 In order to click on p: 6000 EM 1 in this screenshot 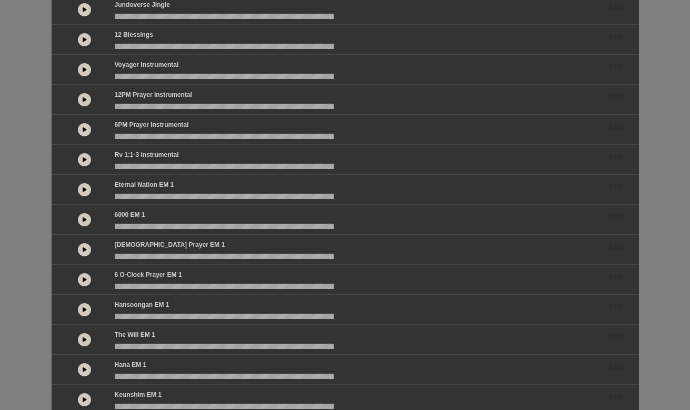, I will do `click(130, 215)`.